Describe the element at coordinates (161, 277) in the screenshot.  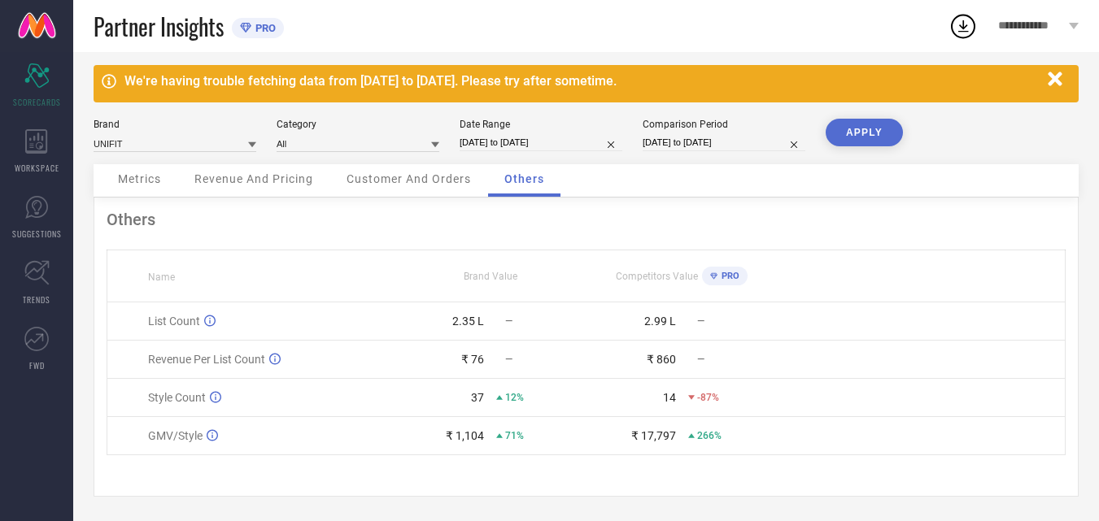
I see `span: Name` at that location.